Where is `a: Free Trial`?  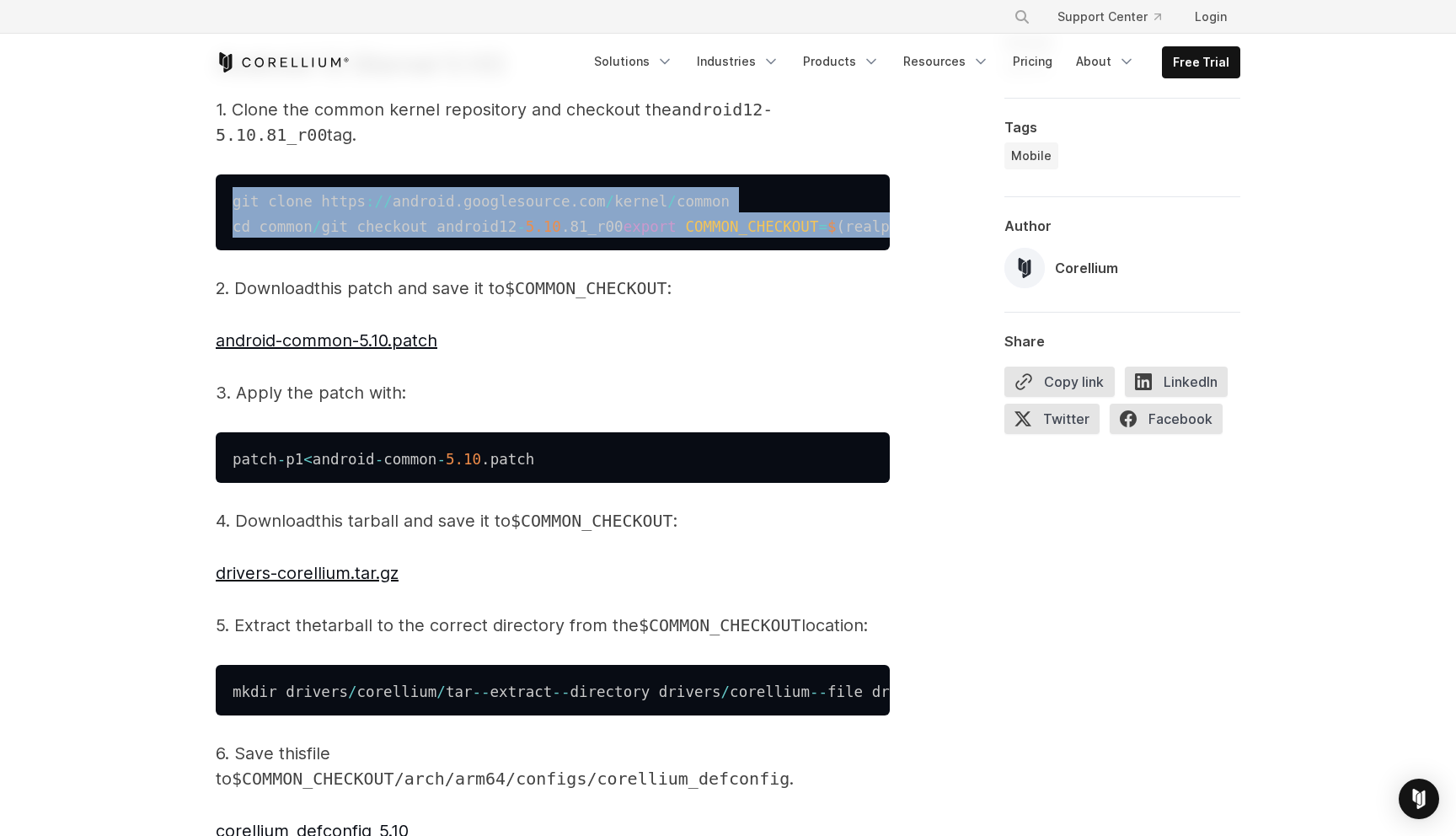 a: Free Trial is located at coordinates (1200, 62).